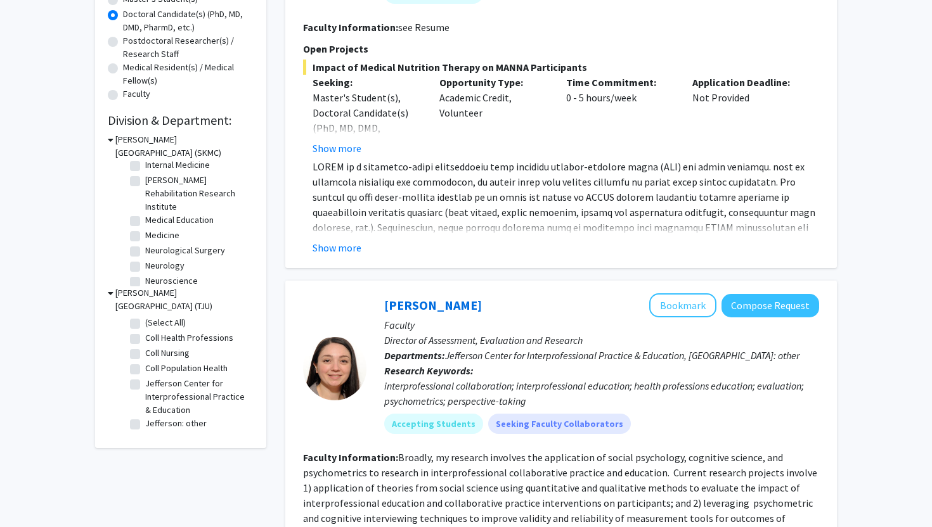 The image size is (932, 527). What do you see at coordinates (433, 424) in the screenshot?
I see `mat-chip: Accepting Students` at bounding box center [433, 424].